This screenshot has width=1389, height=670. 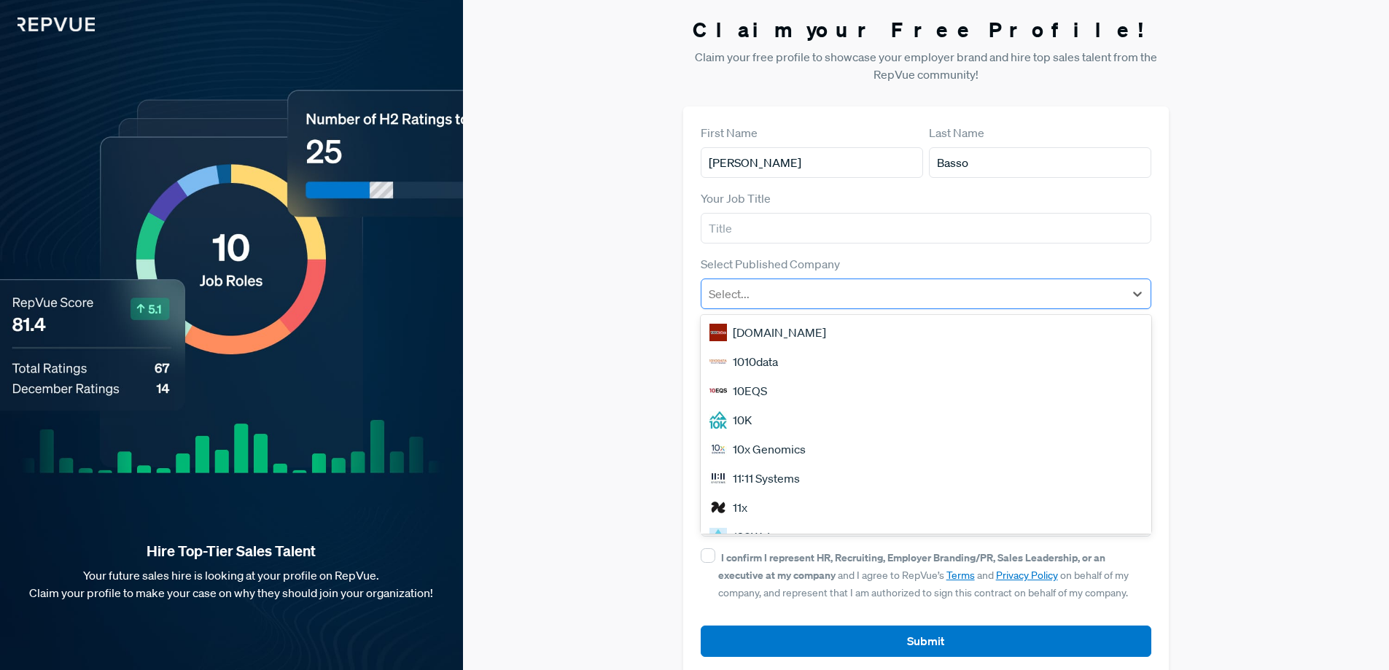 What do you see at coordinates (718, 333) in the screenshot?
I see `img: 1000Bulbs.com` at bounding box center [718, 333].